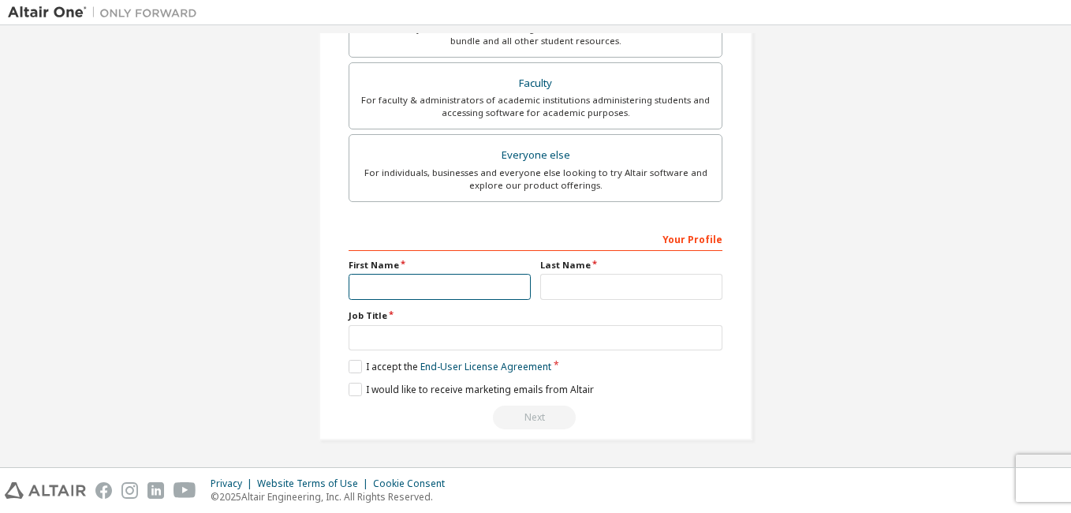  What do you see at coordinates (450, 366) in the screenshot?
I see `label: I accept the` at bounding box center [450, 366].